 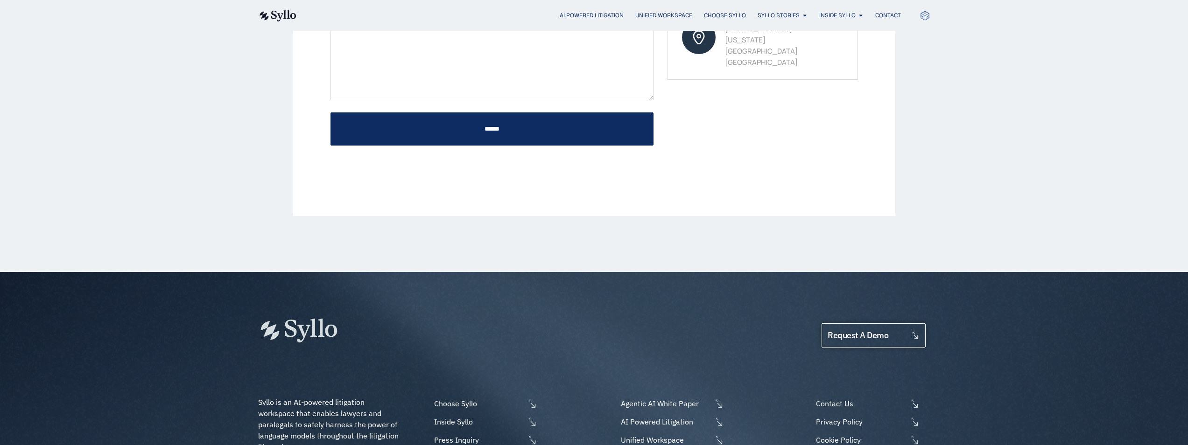 What do you see at coordinates (858, 336) in the screenshot?
I see `span: request a demo` at bounding box center [858, 336].